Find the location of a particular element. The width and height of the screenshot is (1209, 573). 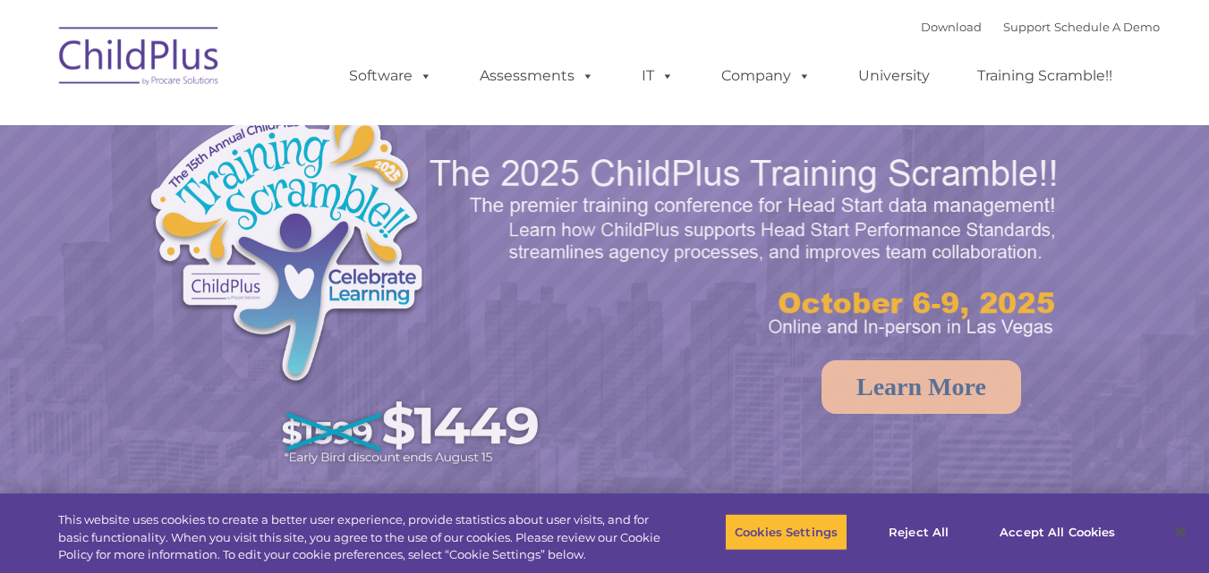

a: Schedule A Demo is located at coordinates (1107, 27).